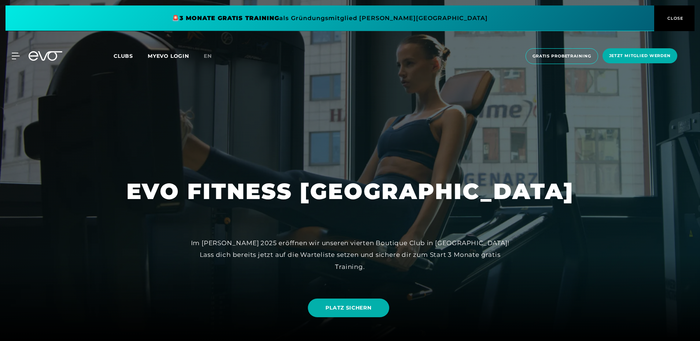 The width and height of the screenshot is (700, 341). I want to click on a: Clubs, so click(130, 56).